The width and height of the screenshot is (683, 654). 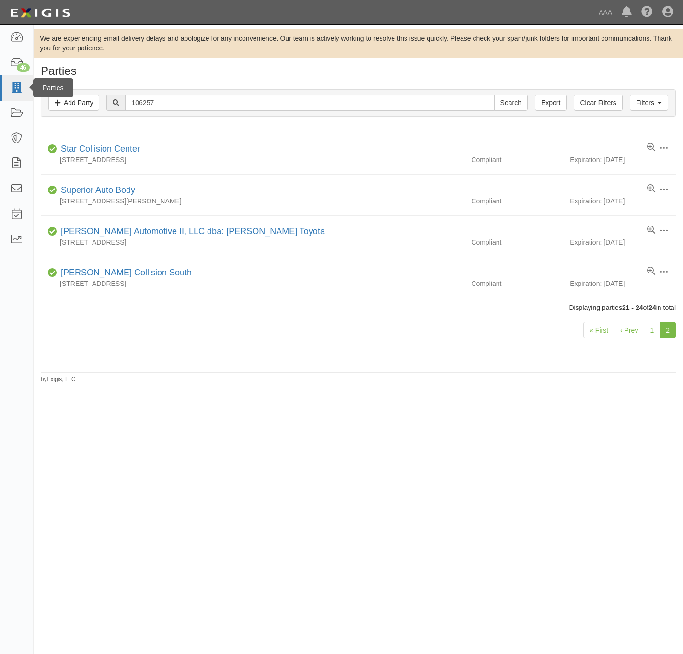 What do you see at coordinates (58, 379) in the screenshot?
I see `small: by` at bounding box center [58, 379].